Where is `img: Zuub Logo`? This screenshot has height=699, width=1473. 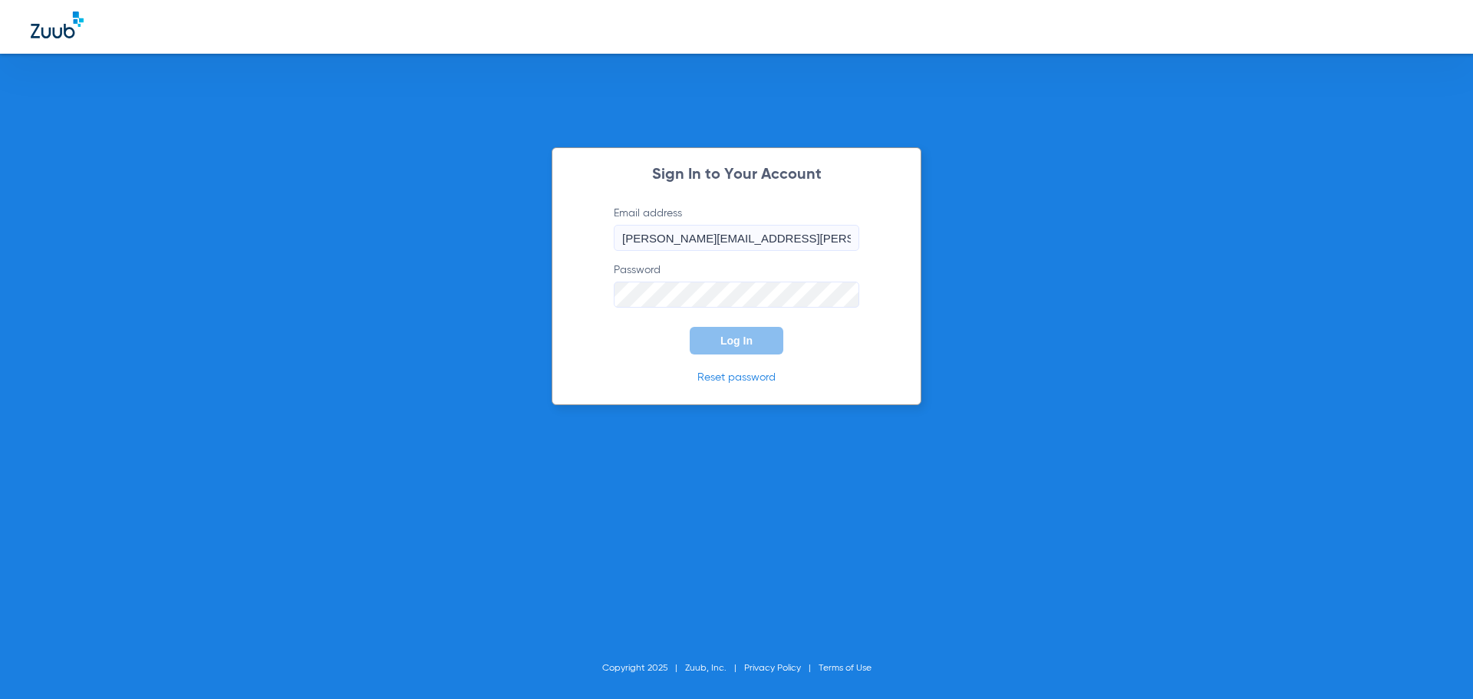 img: Zuub Logo is located at coordinates (57, 25).